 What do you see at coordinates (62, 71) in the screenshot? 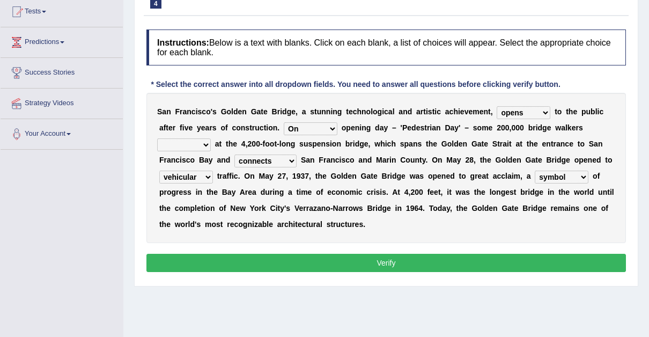
I see `a: Success Stories` at bounding box center [62, 71].